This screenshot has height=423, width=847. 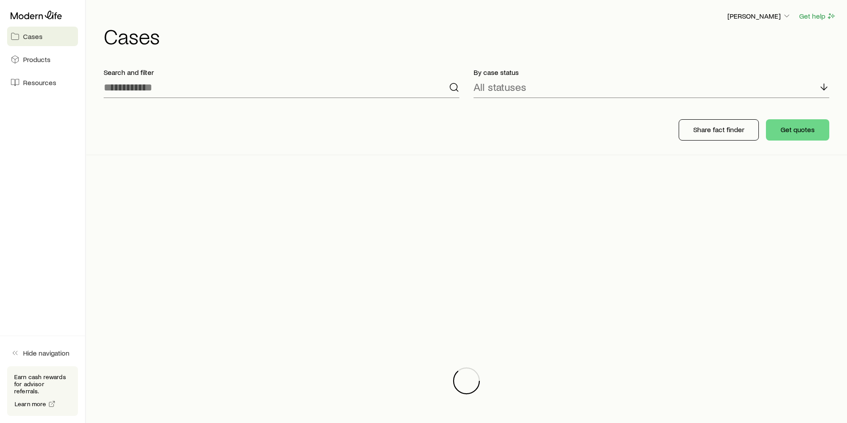 What do you see at coordinates (43, 36) in the screenshot?
I see `a: Cases` at bounding box center [43, 36].